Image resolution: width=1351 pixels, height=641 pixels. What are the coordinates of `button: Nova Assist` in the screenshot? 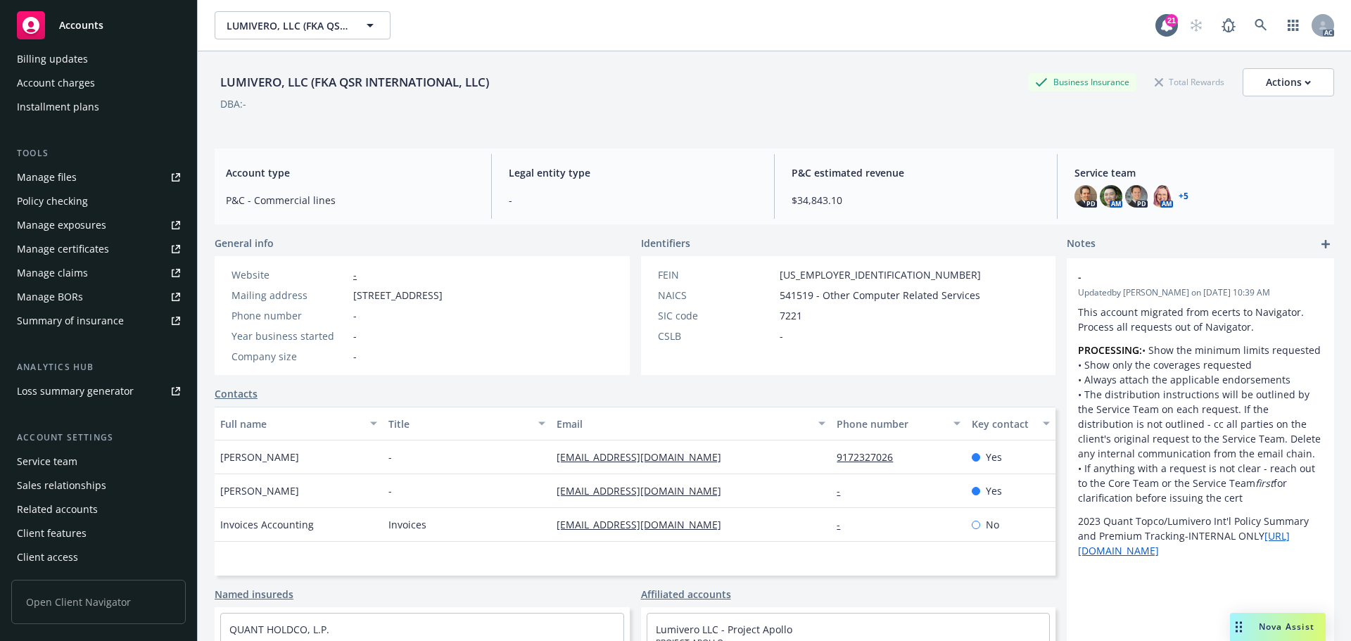 It's located at (1278, 627).